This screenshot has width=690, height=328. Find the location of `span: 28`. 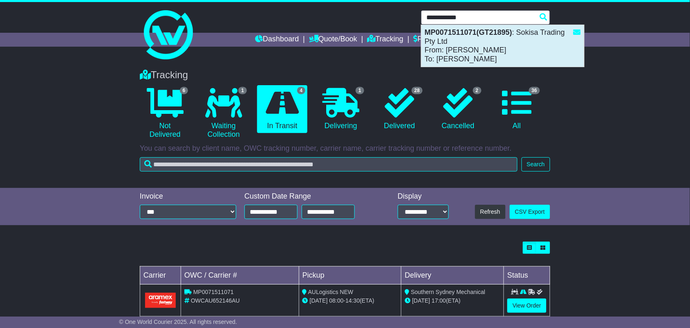

span: 28 is located at coordinates (417, 90).